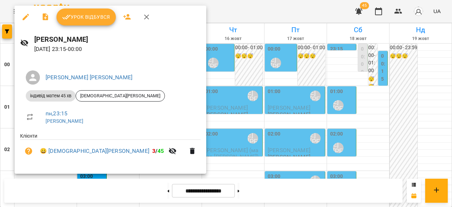 The image size is (452, 207). I want to click on a: пн , 23:15, so click(57, 113).